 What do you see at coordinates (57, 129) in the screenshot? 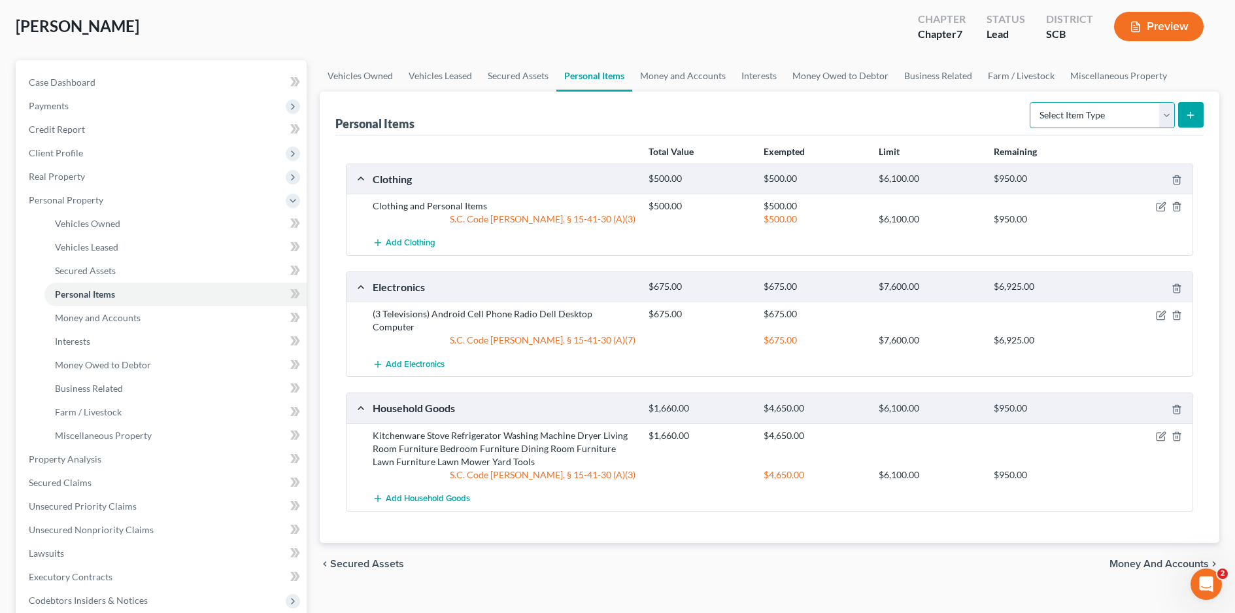
I see `span: Credit Report` at bounding box center [57, 129].